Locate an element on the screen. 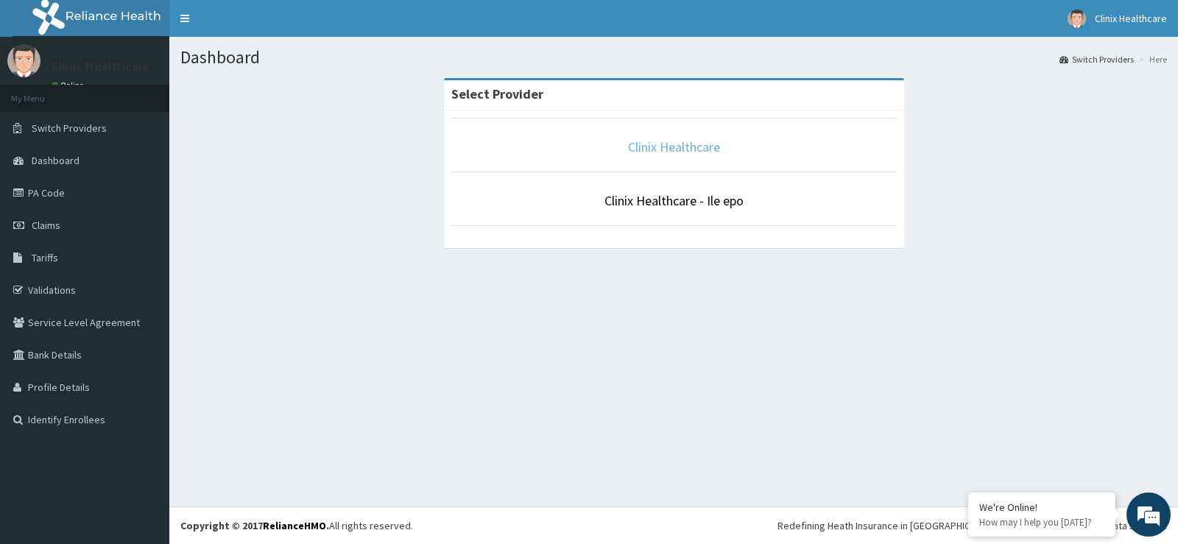  p: Clinix Healthcare is located at coordinates (101, 66).